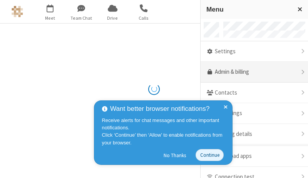 The height and width of the screenshot is (178, 308). What do you see at coordinates (81, 18) in the screenshot?
I see `span: Team Chat` at bounding box center [81, 18].